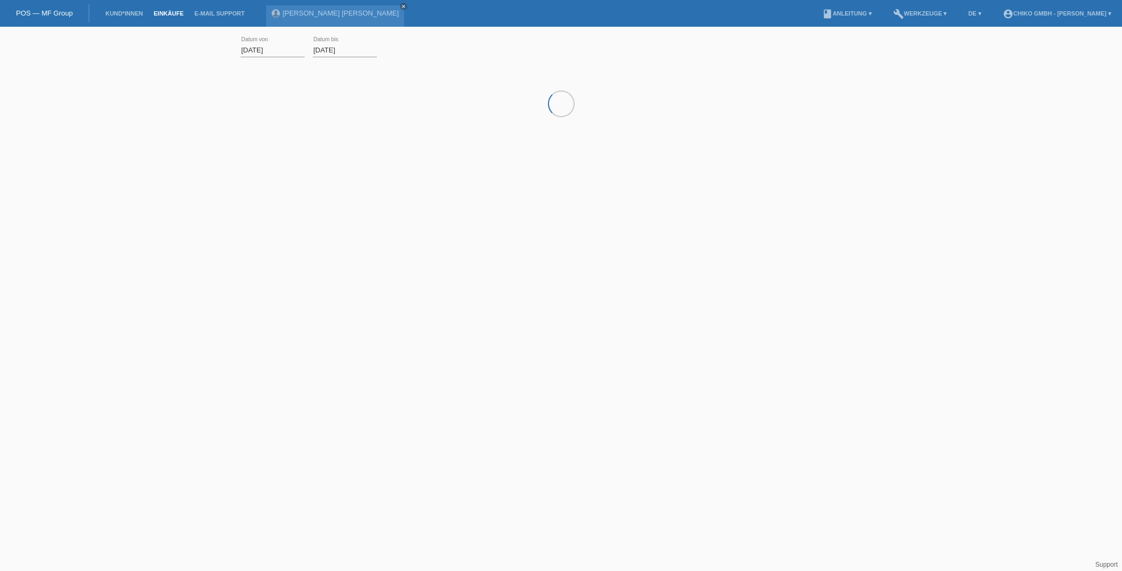 The height and width of the screenshot is (571, 1122). I want to click on a: Einkäufe, so click(168, 13).